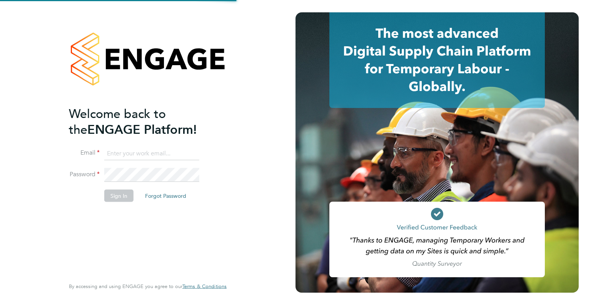 The image size is (591, 305). I want to click on h2: ENGAGE Platform!, so click(144, 121).